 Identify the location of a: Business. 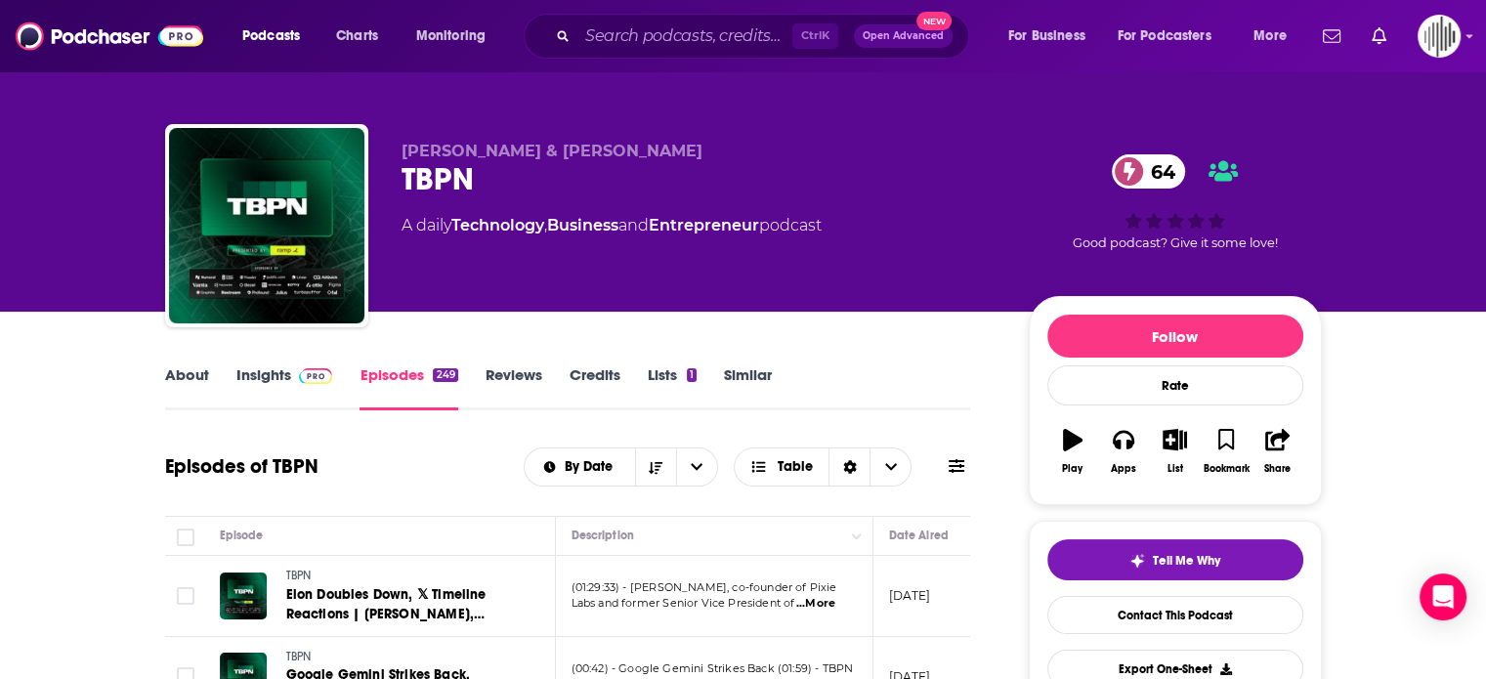
(582, 225).